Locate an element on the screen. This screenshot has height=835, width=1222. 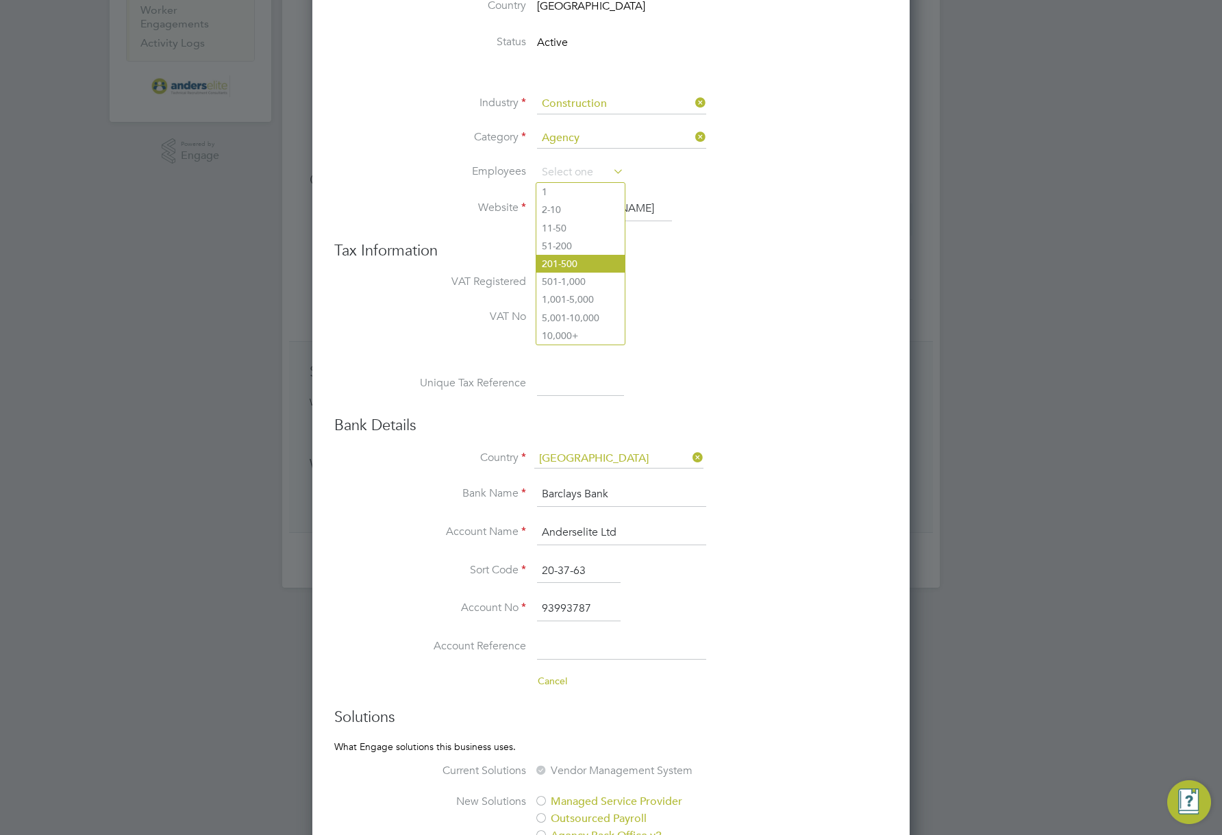
button: Engage Resource Center is located at coordinates (1189, 802).